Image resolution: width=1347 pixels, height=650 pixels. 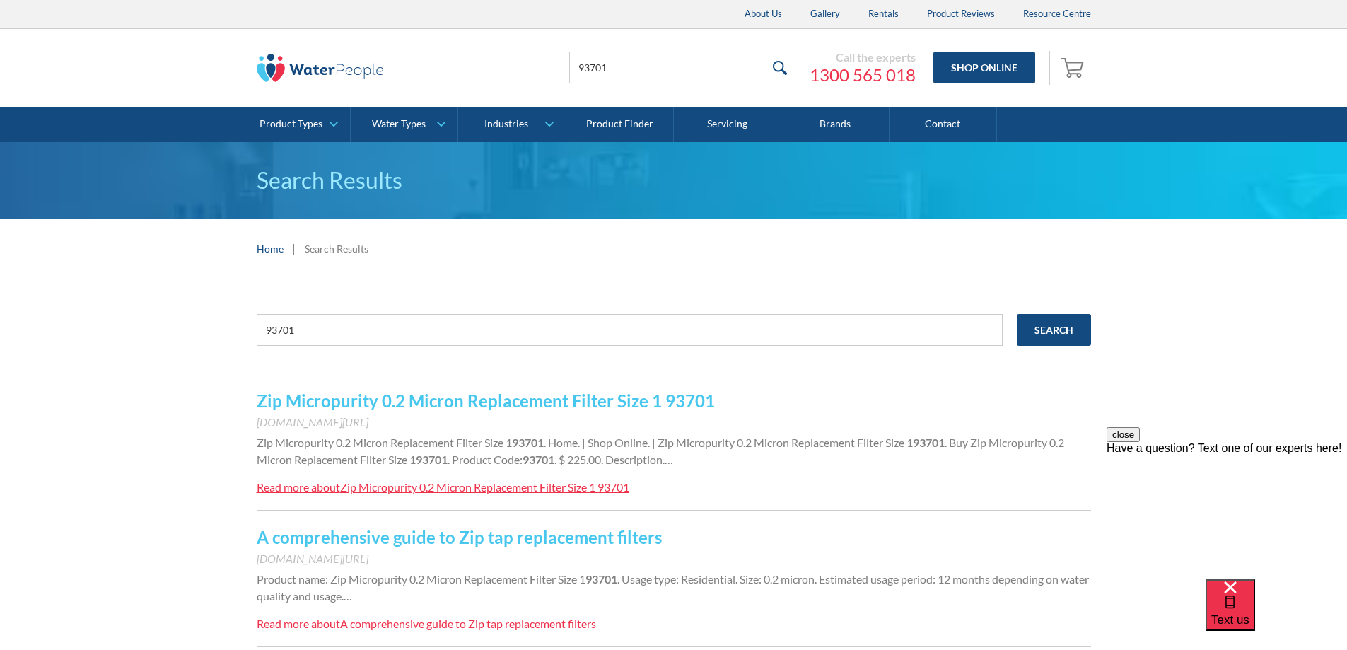 I want to click on div: A comprehensive guide to Zip tap replacement filters, so click(x=468, y=623).